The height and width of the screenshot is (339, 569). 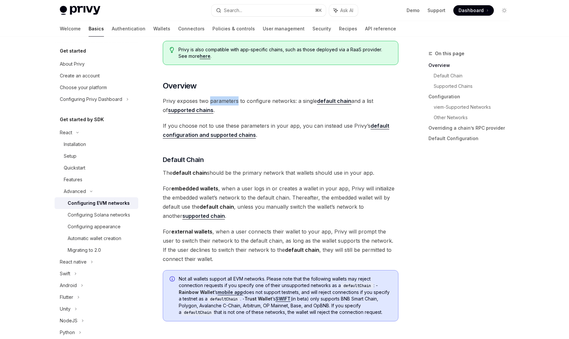 I want to click on strong: external wallets, so click(x=192, y=232).